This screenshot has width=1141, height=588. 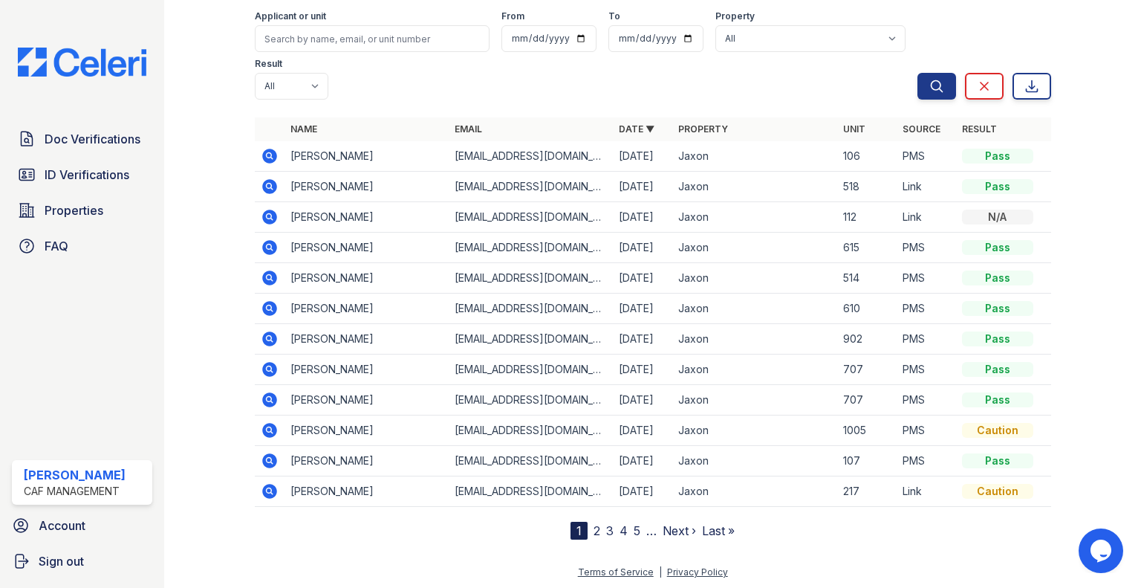 What do you see at coordinates (867, 217) in the screenshot?
I see `td: 112` at bounding box center [867, 217].